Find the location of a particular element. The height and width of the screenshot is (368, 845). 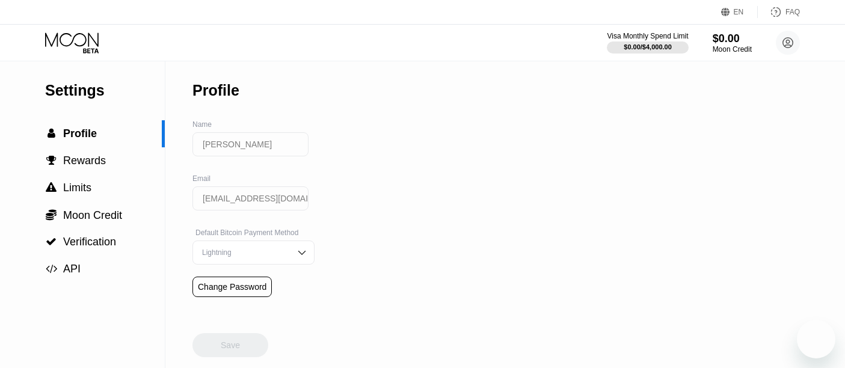

div: Lightning is located at coordinates (244, 253).